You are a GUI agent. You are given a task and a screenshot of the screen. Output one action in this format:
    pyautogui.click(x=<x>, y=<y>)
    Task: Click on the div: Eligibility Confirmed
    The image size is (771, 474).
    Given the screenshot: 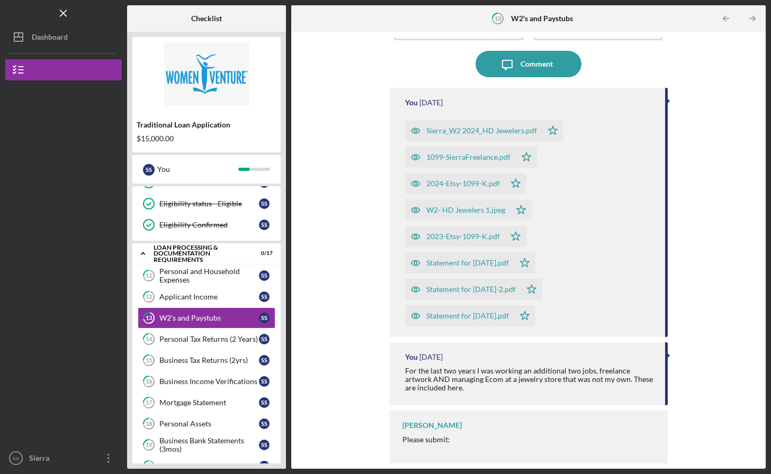 What is the action you would take?
    pyautogui.click(x=209, y=225)
    